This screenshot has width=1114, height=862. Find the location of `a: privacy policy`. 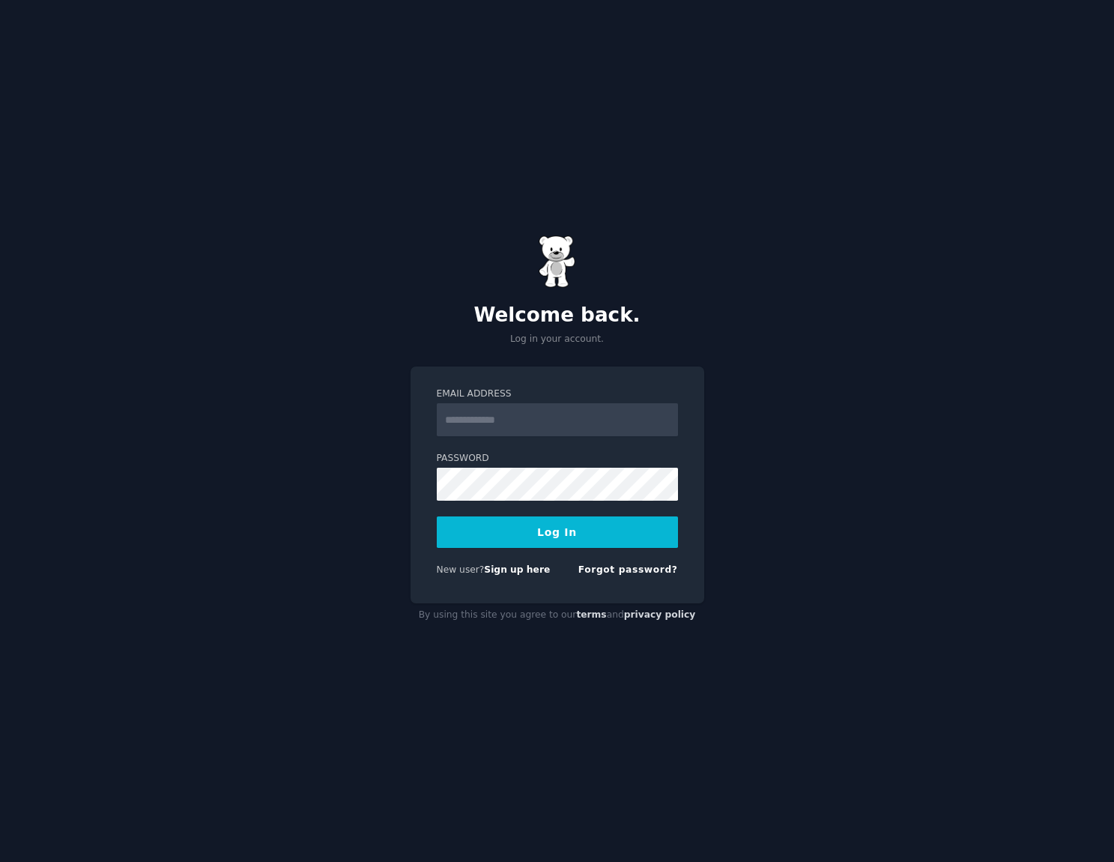

a: privacy policy is located at coordinates (660, 614).